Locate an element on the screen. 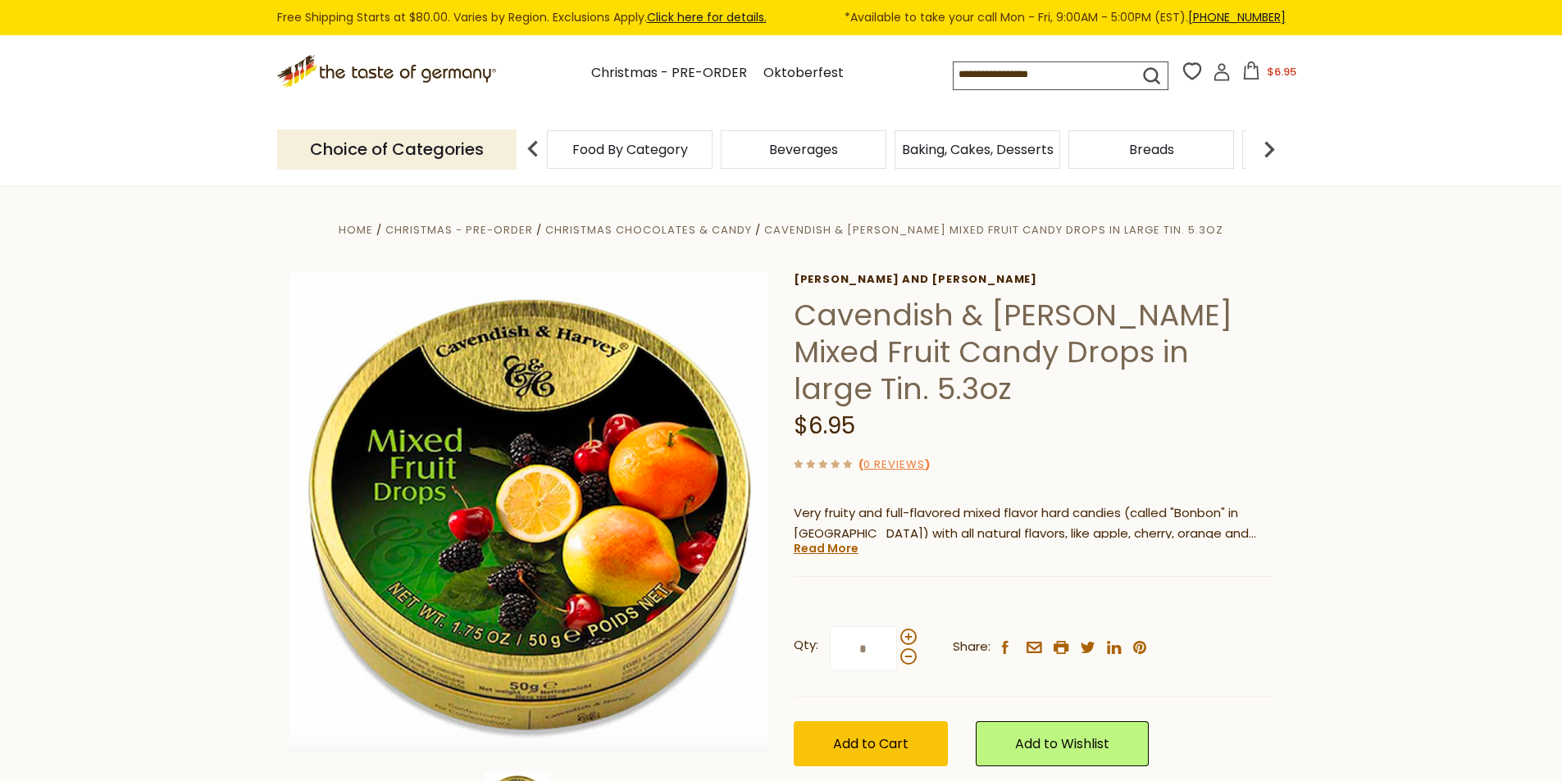 This screenshot has height=781, width=1562. strong: Qty: is located at coordinates (806, 645).